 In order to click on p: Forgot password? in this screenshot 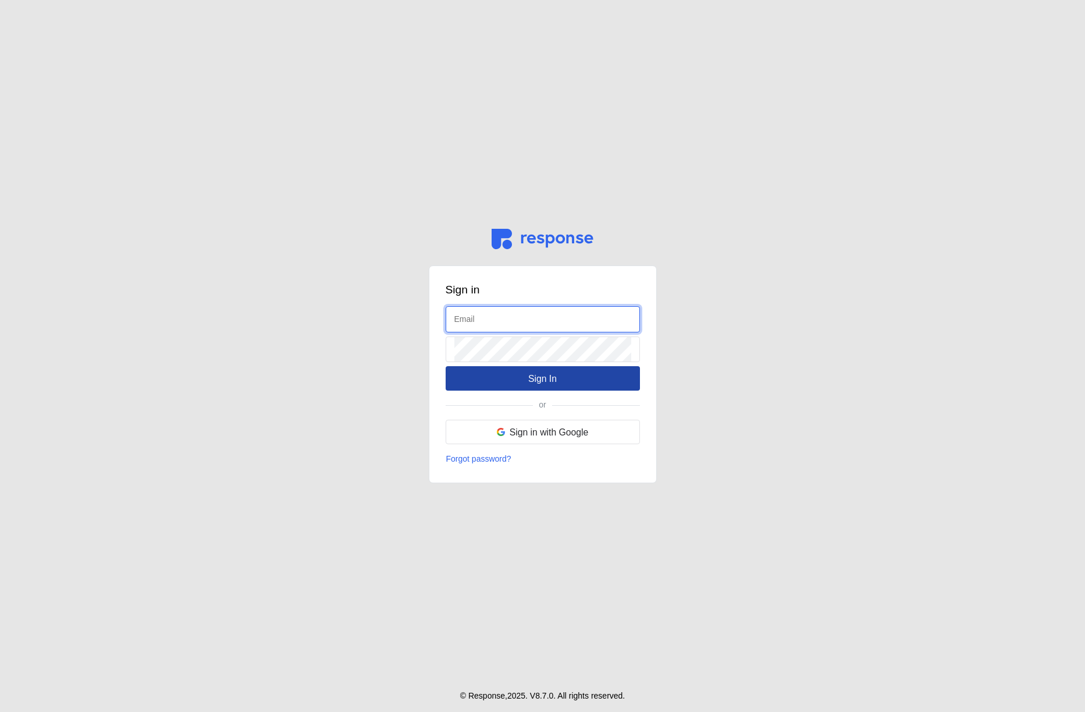, I will do `click(479, 459)`.